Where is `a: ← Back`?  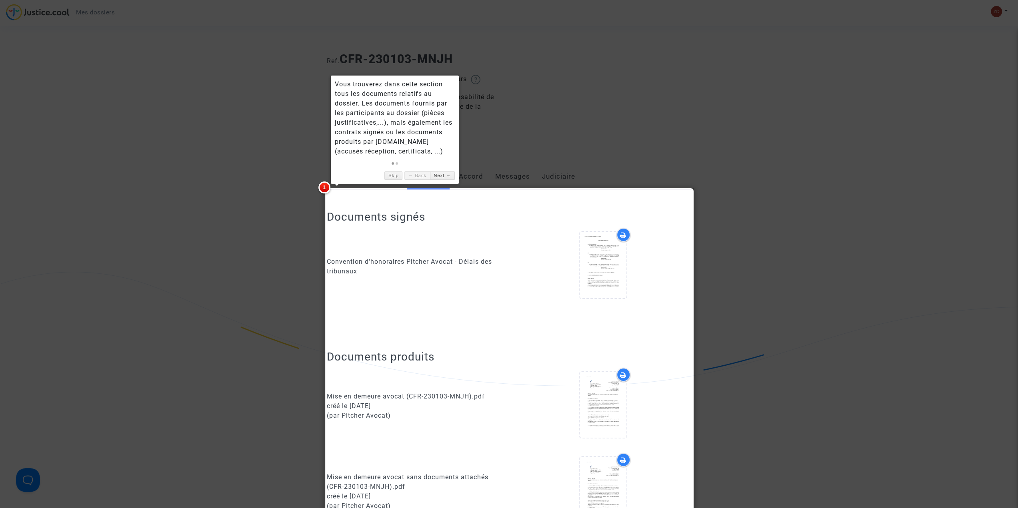
a: ← Back is located at coordinates (417, 176).